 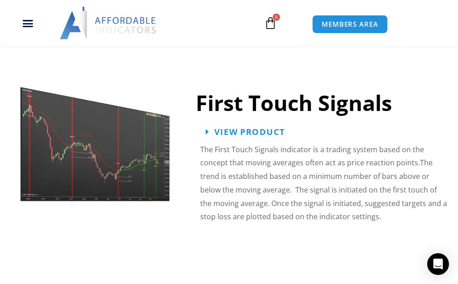 What do you see at coordinates (276, 17) in the screenshot?
I see `span: 0` at bounding box center [276, 17].